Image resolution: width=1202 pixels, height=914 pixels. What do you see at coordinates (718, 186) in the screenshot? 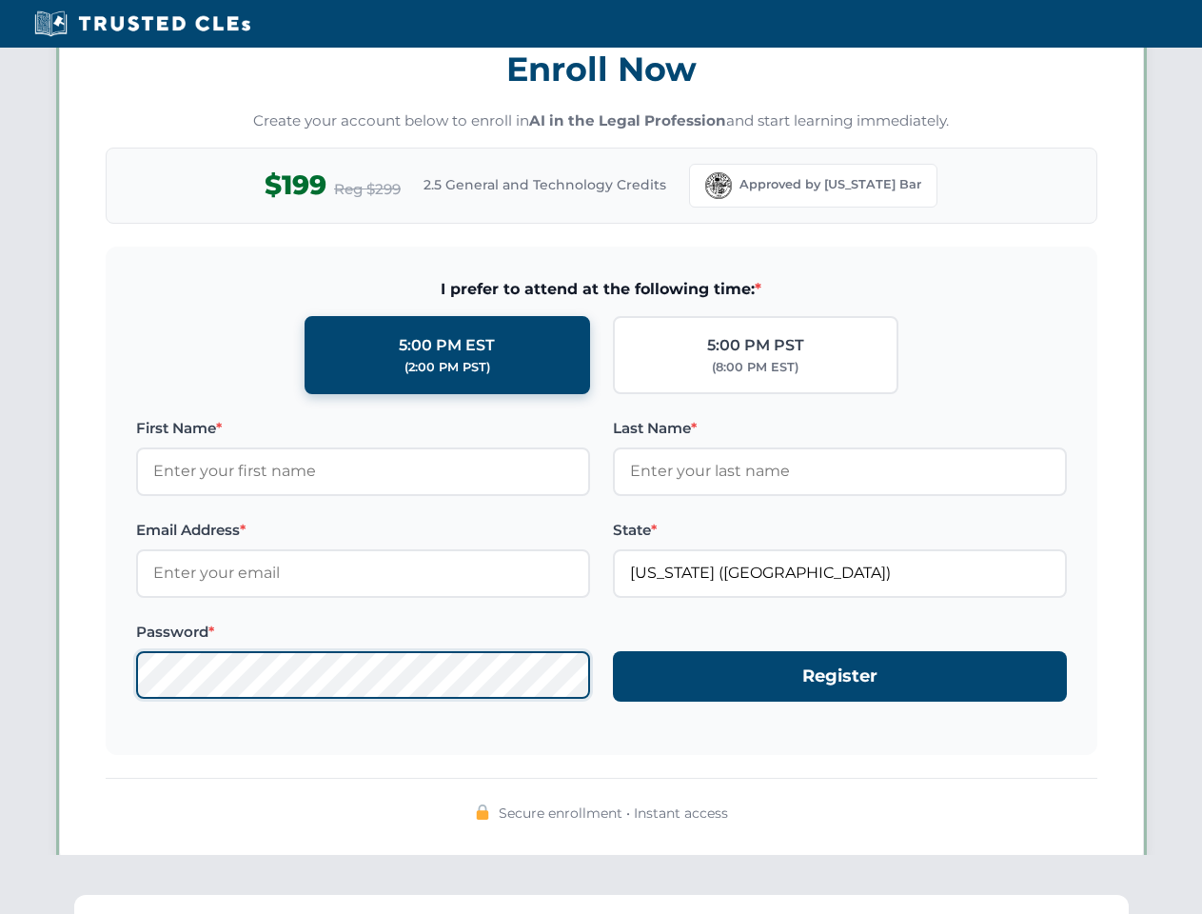
I see `img: Florida Bar` at bounding box center [718, 186].